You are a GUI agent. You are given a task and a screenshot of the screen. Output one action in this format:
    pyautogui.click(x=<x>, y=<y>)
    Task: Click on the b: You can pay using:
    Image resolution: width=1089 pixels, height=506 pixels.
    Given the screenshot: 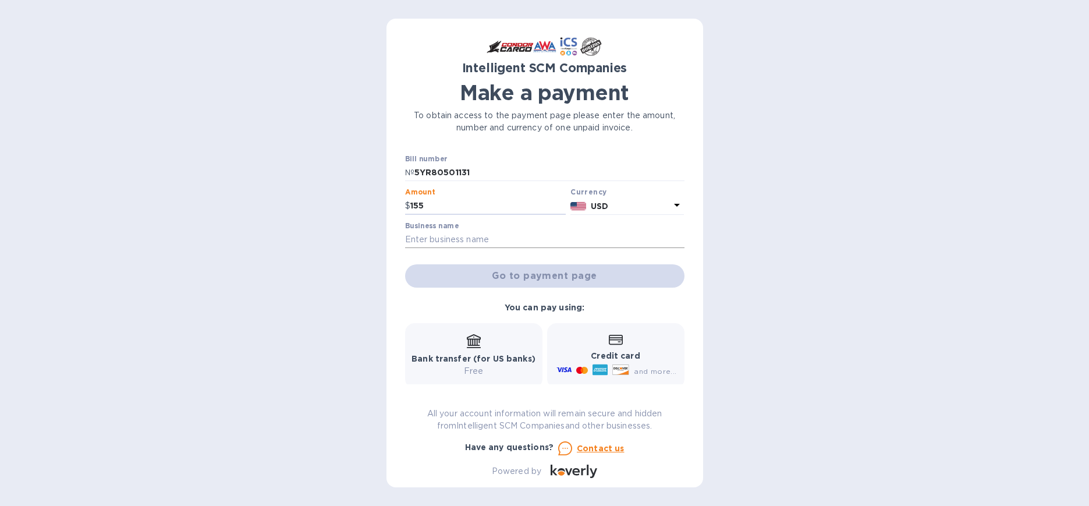 What is the action you would take?
    pyautogui.click(x=544, y=307)
    